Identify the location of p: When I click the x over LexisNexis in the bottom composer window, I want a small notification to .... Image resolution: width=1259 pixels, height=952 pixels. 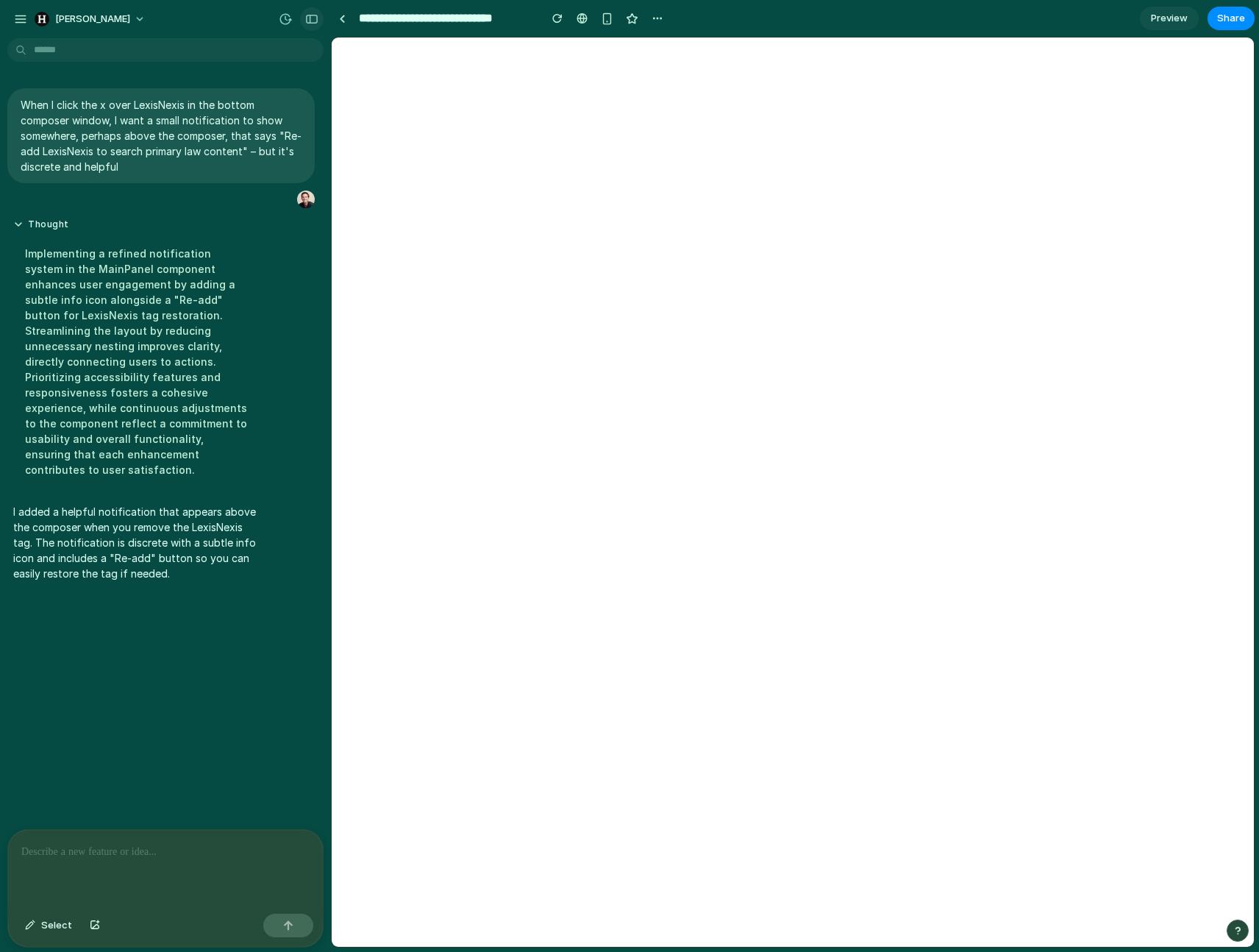
(161, 135).